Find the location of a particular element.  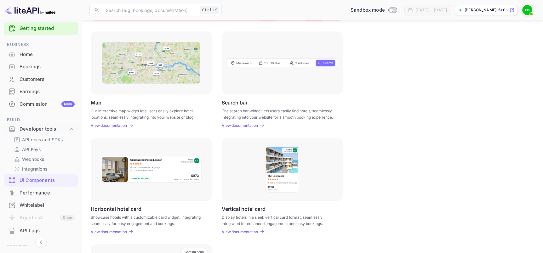

a: CommissionNew is located at coordinates (41, 104).